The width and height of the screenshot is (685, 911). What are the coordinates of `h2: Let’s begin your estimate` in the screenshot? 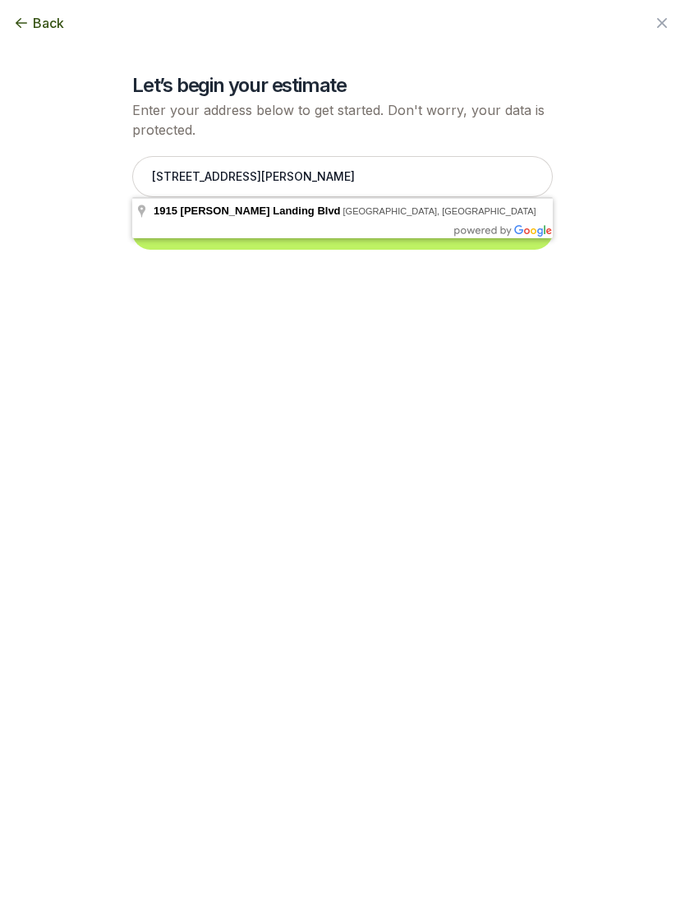 It's located at (343, 85).